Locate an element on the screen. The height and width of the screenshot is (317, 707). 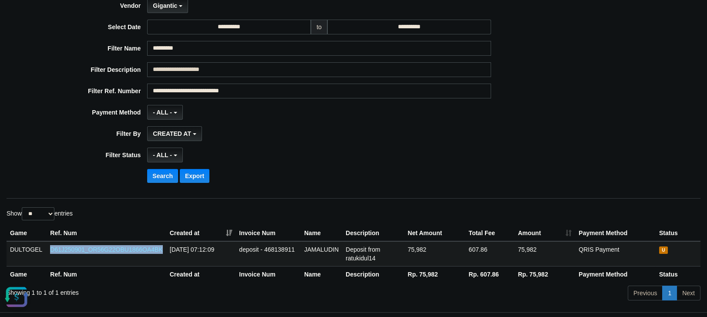
span: CREATED AT is located at coordinates (172, 134).